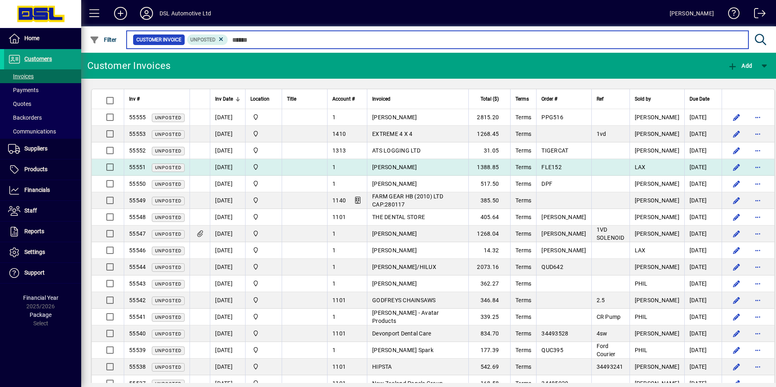 The image size is (776, 387). I want to click on td: 339.25, so click(489, 317).